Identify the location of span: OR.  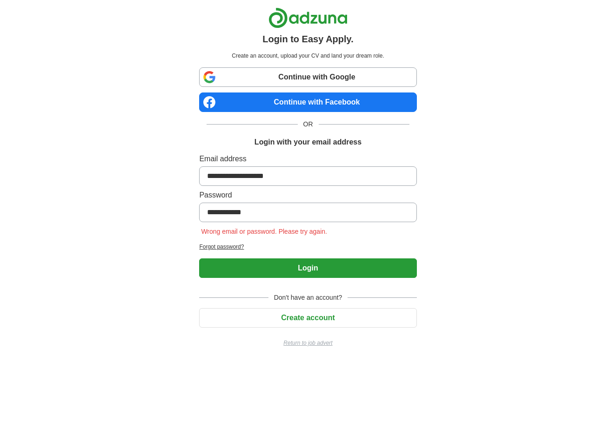
(308, 124).